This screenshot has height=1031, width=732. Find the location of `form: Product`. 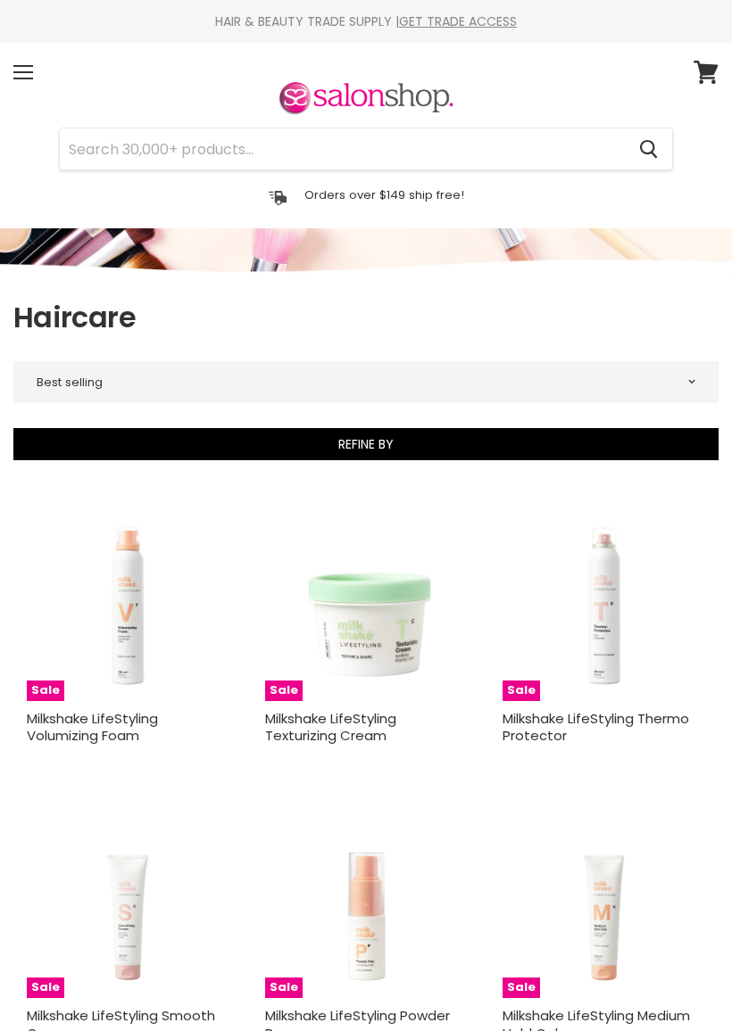

form: Product is located at coordinates (366, 149).